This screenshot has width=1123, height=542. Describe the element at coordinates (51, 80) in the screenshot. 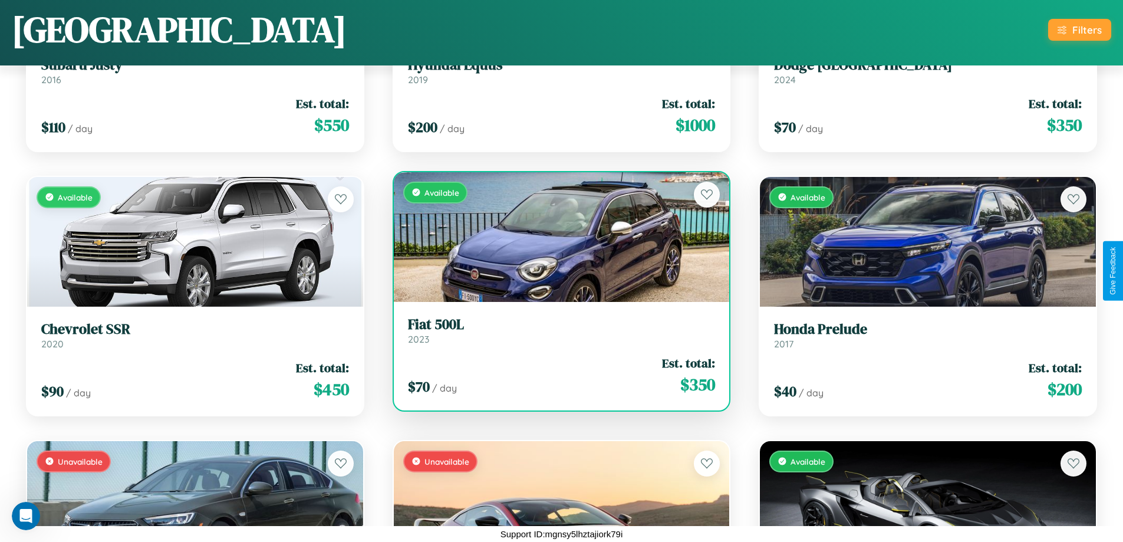

I see `span: 2016` at that location.